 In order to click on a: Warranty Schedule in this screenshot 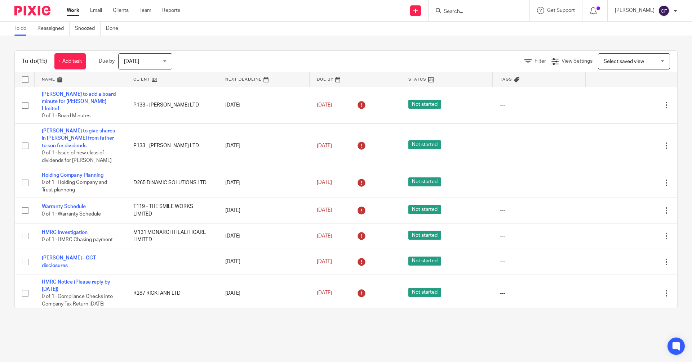, I will do `click(64, 207)`.